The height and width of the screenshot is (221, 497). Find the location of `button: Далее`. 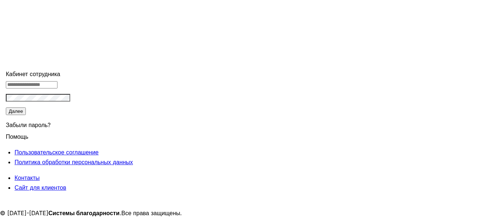

button: Далее is located at coordinates (16, 111).